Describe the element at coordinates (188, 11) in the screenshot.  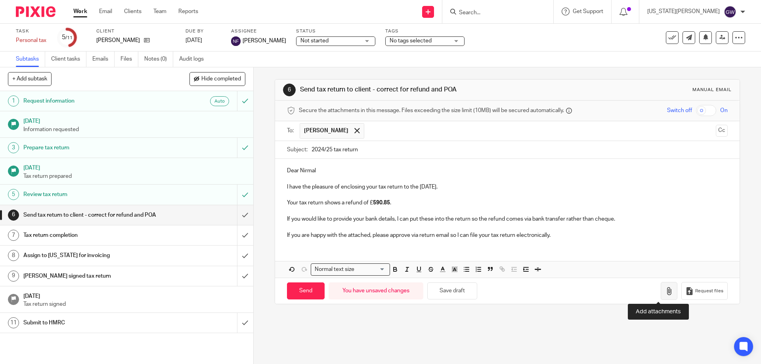
I see `a: Reports` at that location.